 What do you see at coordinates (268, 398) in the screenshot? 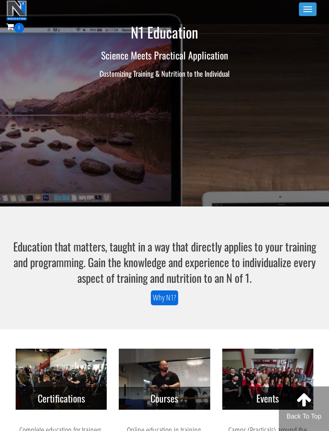
I see `h3: Events` at bounding box center [268, 398].